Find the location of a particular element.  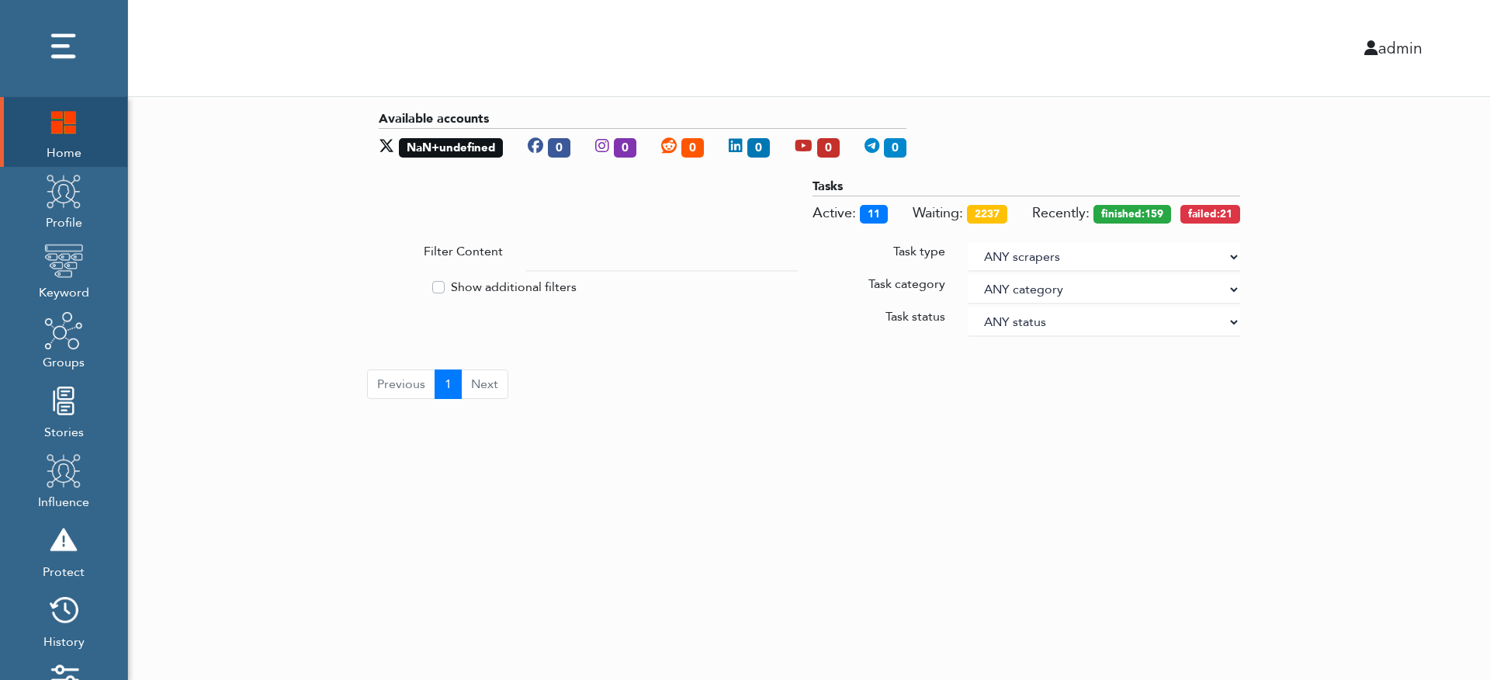

label: Filter Content is located at coordinates (463, 251).